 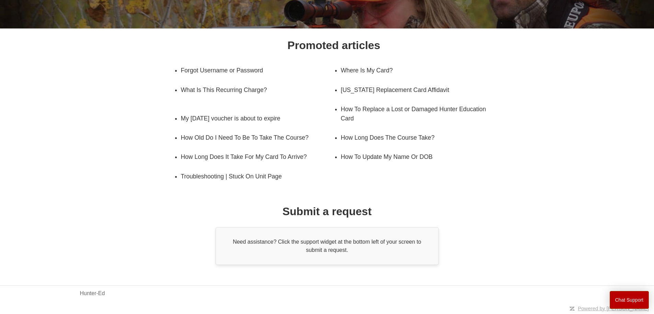 I want to click on div: Need assistance? Click the support widget at the bottom left of your screen to submit a request., so click(x=327, y=246).